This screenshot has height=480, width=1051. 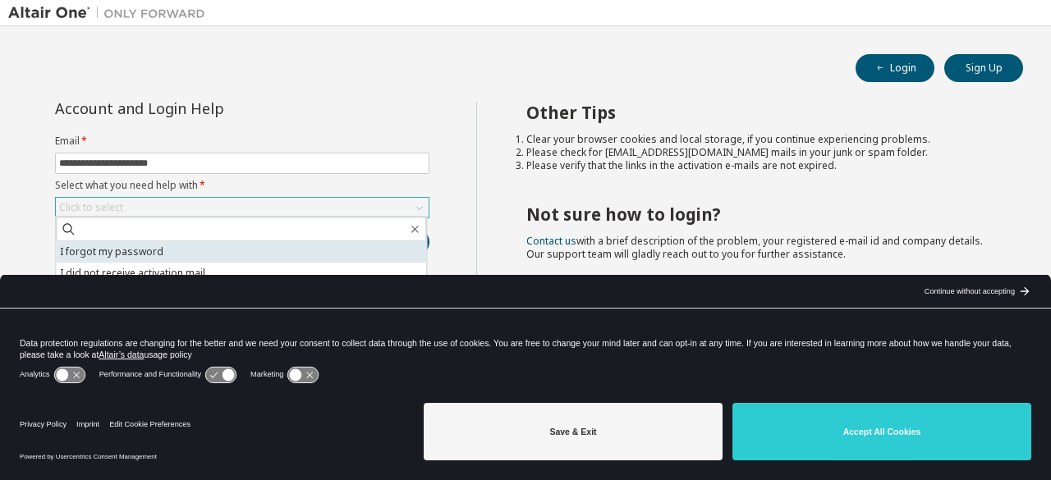 What do you see at coordinates (760, 140) in the screenshot?
I see `li: Clear your browser cookies and local storage, if you continue experiencing problems.` at bounding box center [760, 140].